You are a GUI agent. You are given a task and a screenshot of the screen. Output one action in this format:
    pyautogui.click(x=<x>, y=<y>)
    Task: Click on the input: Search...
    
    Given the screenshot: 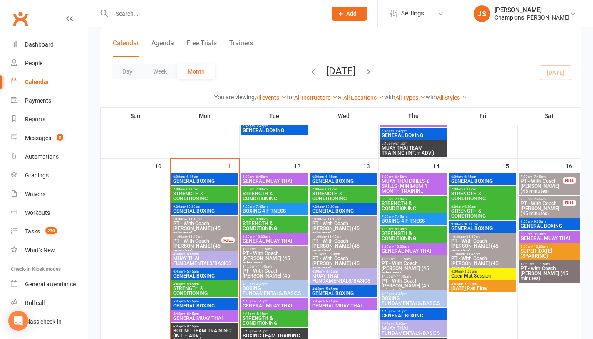 What is the action you would take?
    pyautogui.click(x=215, y=14)
    